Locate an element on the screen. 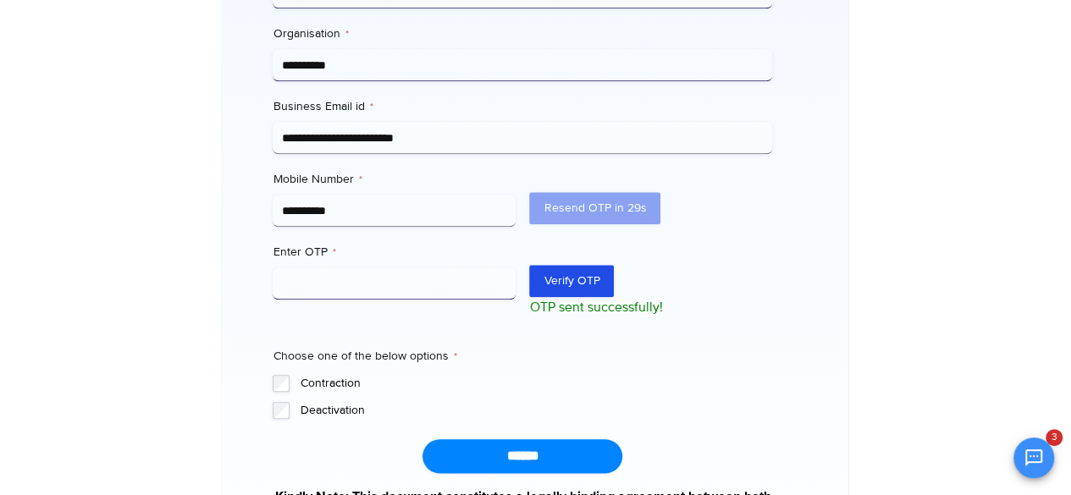  label: Contraction is located at coordinates (536, 384).